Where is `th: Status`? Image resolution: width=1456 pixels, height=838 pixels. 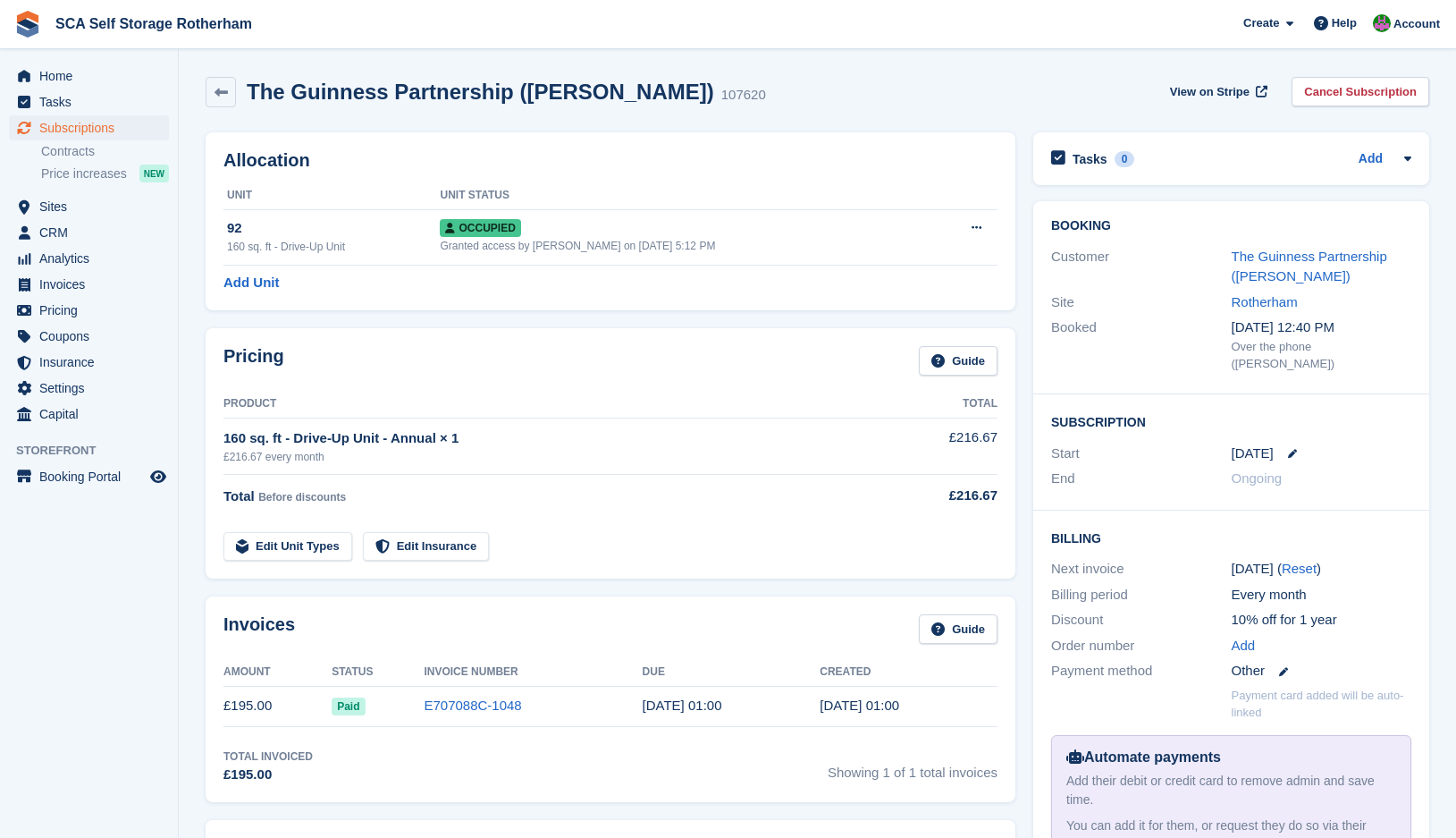 th: Status is located at coordinates (377, 673).